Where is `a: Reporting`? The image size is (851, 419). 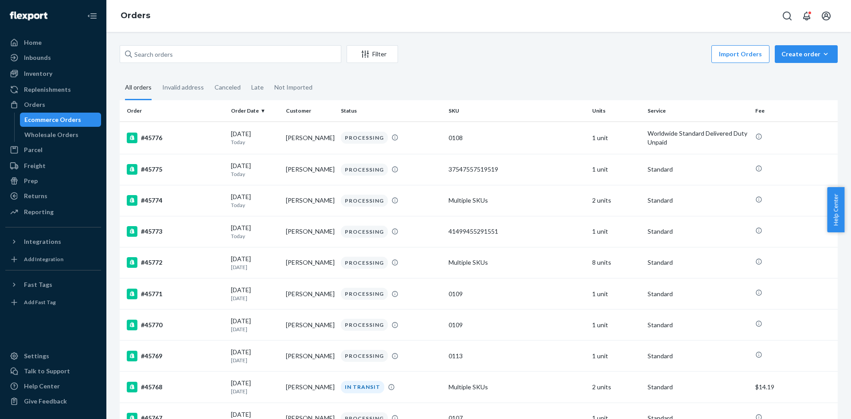
a: Reporting is located at coordinates (53, 212).